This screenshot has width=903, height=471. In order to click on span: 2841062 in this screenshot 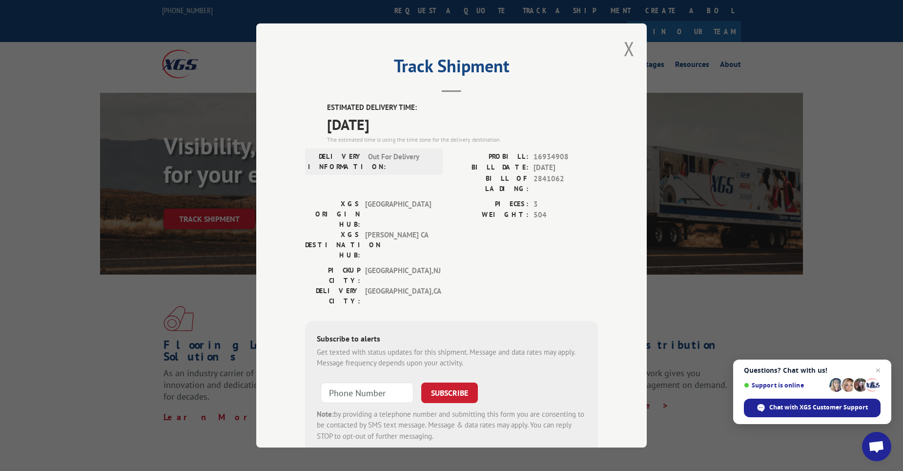, I will do `click(566, 184)`.